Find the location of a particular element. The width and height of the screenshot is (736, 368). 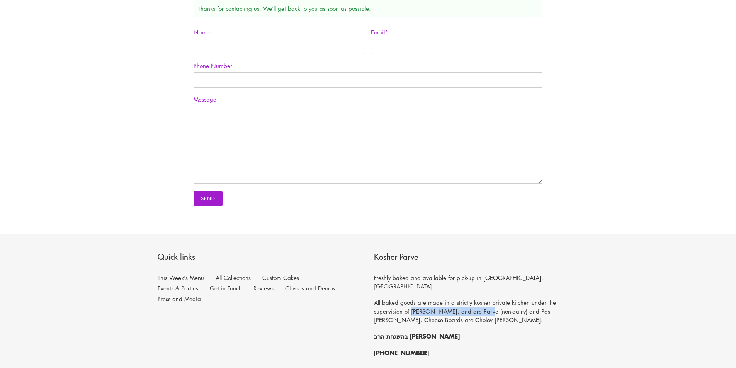

a: Custom Cakes is located at coordinates (280, 278).